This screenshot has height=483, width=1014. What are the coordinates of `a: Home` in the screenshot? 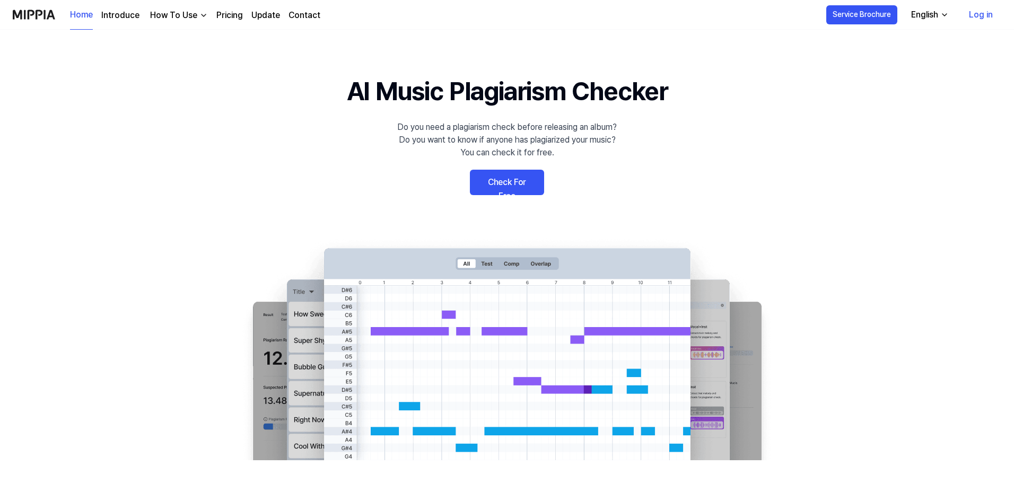 It's located at (81, 15).